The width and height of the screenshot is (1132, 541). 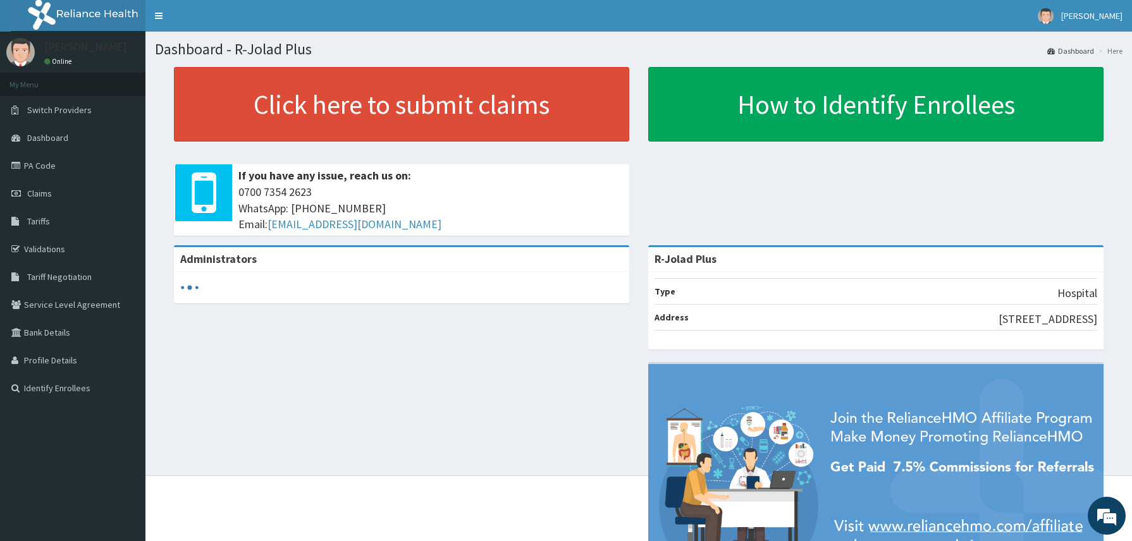 I want to click on span: Claims, so click(x=39, y=193).